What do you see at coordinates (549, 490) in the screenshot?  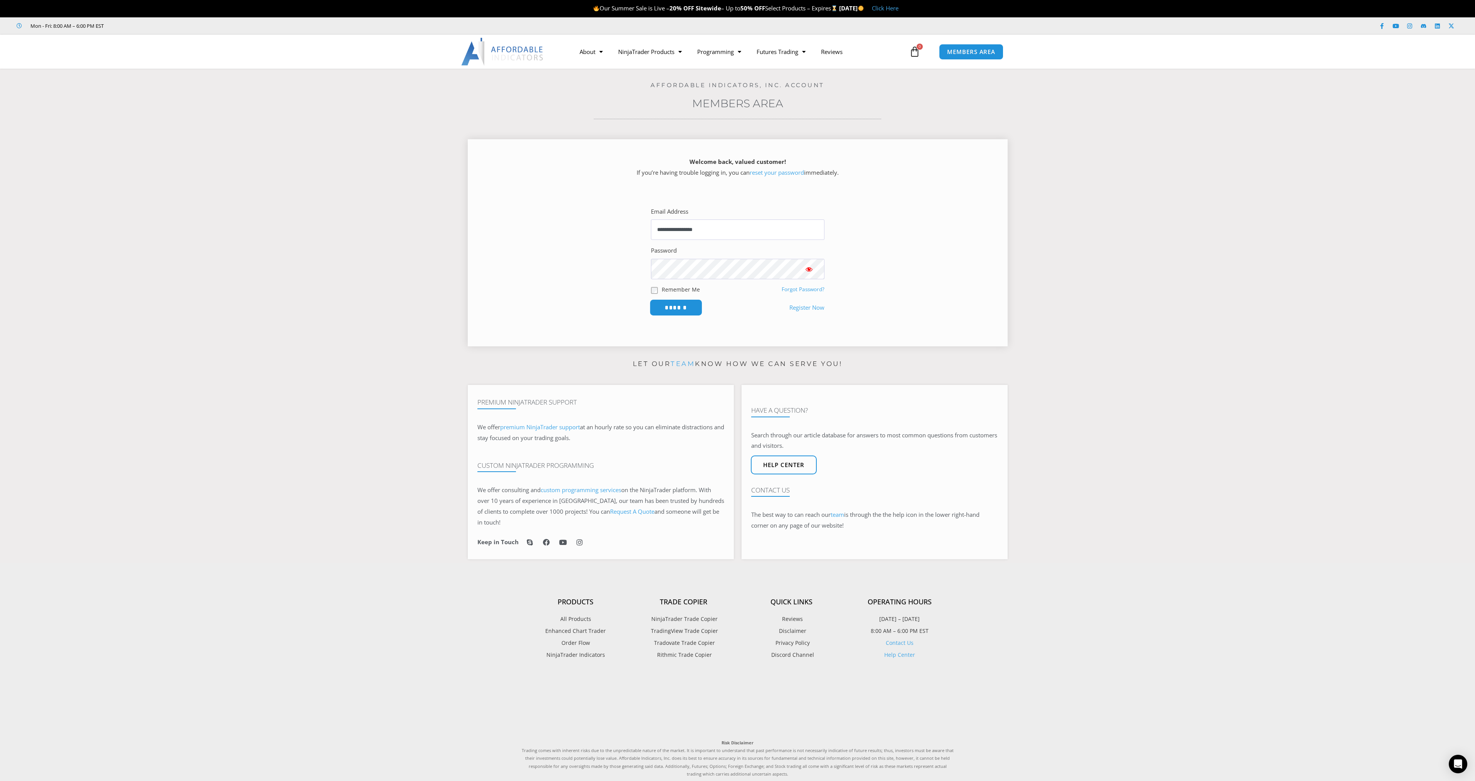 I see `span: We offer consulting and` at bounding box center [549, 490].